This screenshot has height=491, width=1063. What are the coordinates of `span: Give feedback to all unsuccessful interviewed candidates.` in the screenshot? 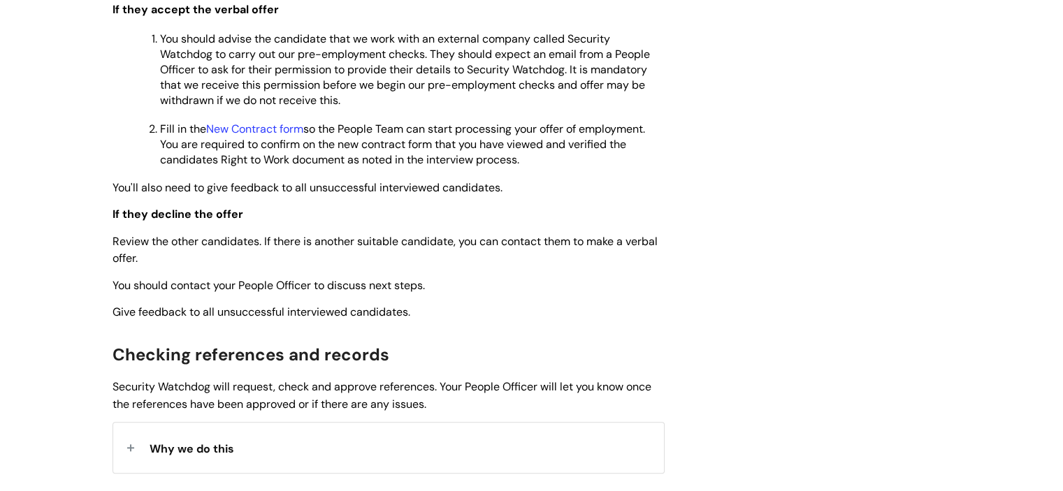 It's located at (261, 312).